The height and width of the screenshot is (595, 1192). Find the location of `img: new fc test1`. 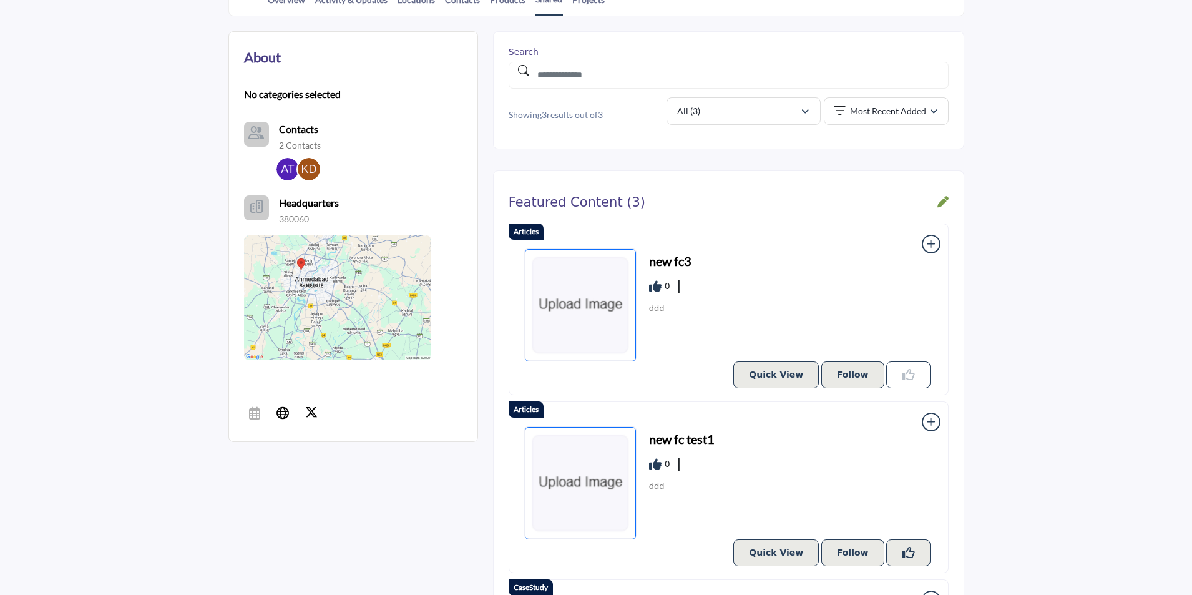

img: new fc test1 is located at coordinates (581, 483).